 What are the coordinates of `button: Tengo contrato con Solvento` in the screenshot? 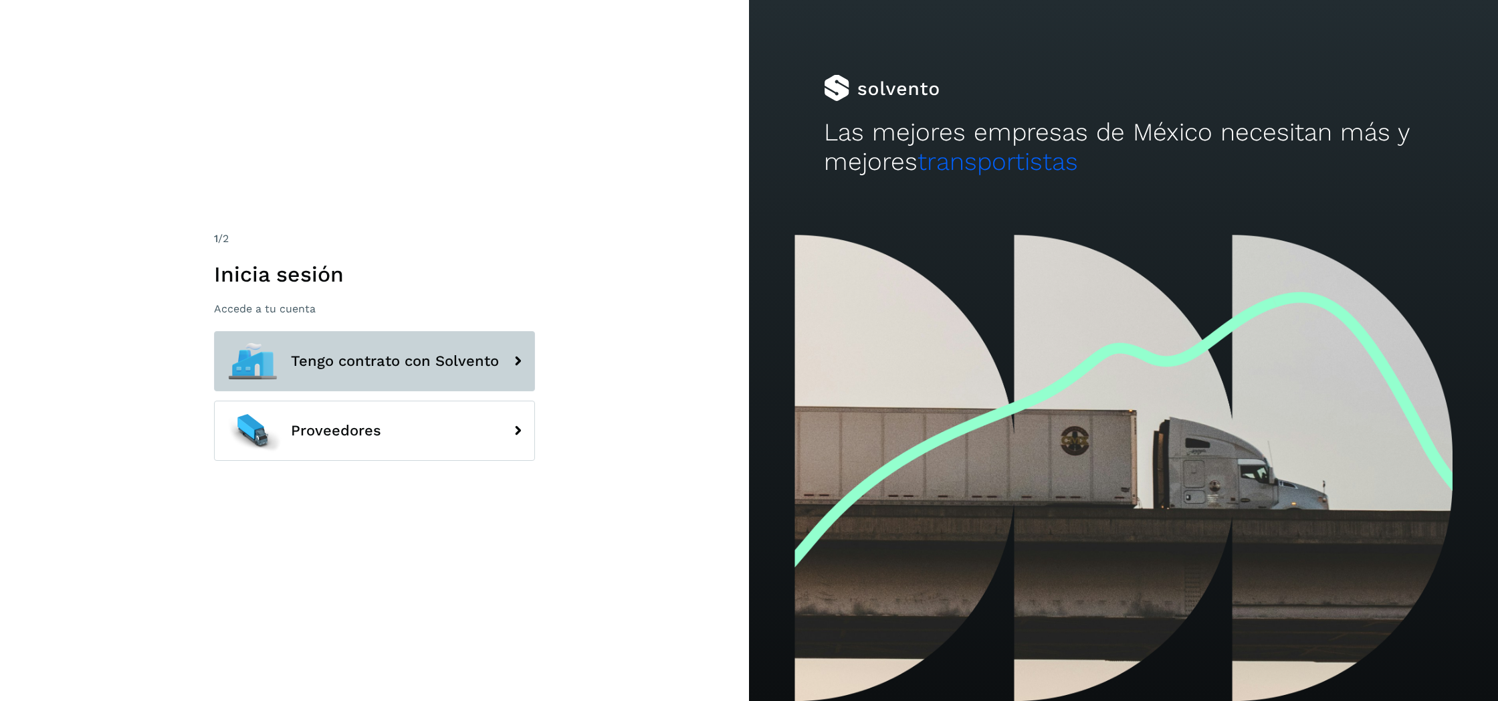 It's located at (374, 361).